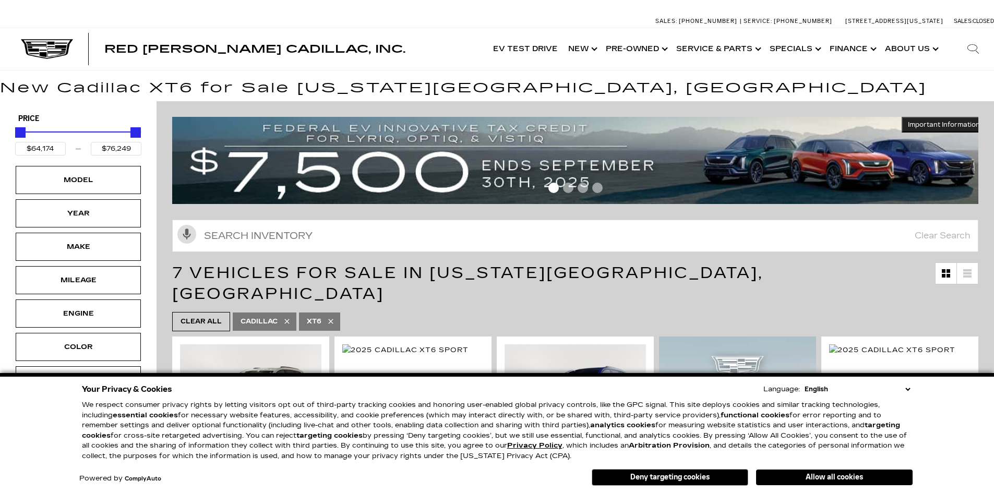 This screenshot has height=493, width=994. What do you see at coordinates (78, 180) in the screenshot?
I see `div: Model` at bounding box center [78, 180].